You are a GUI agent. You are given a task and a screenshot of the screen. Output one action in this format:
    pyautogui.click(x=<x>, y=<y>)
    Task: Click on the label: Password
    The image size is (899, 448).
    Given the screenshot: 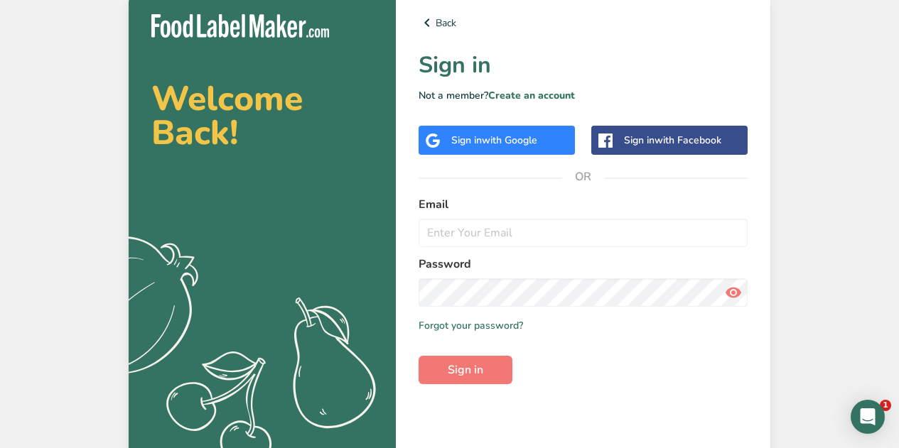 What is the action you would take?
    pyautogui.click(x=583, y=264)
    